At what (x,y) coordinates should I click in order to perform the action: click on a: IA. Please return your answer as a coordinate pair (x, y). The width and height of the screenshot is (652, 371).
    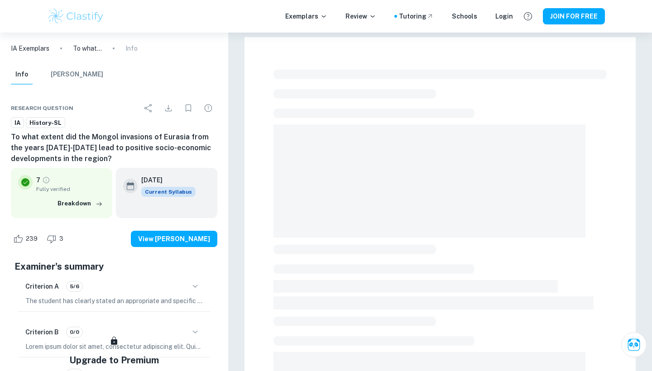
    Looking at the image, I should click on (17, 123).